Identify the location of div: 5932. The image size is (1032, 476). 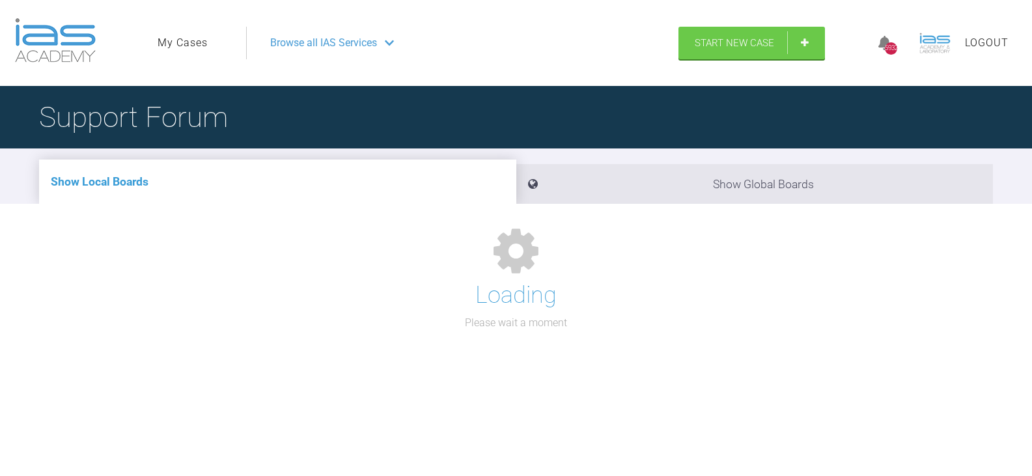
(890, 48).